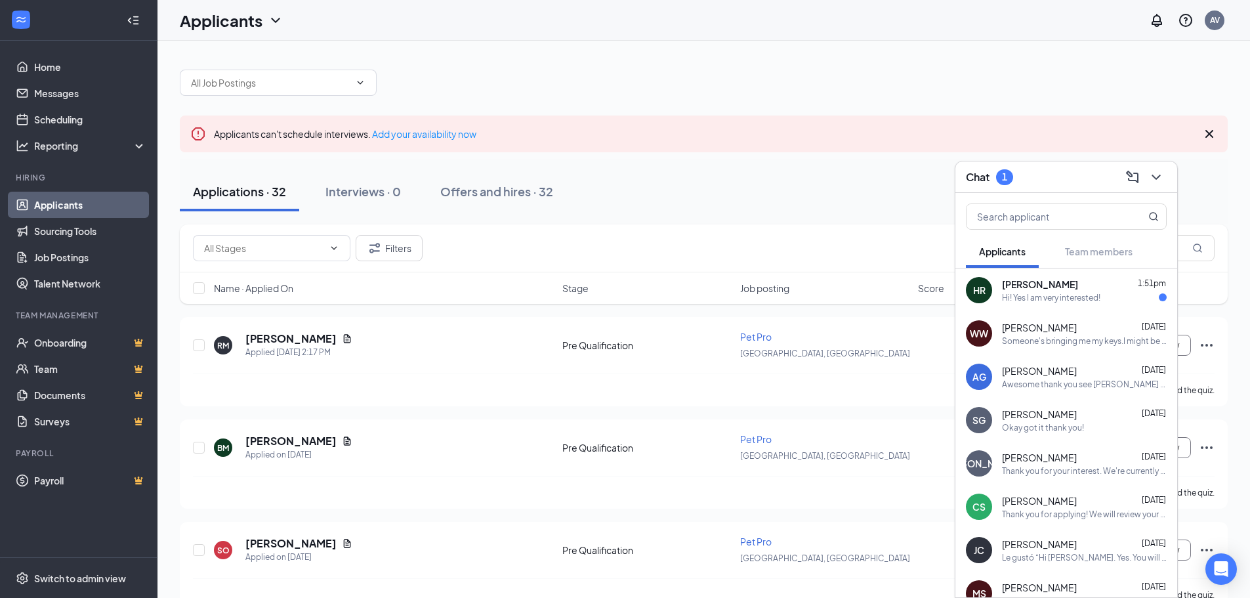 The image size is (1250, 598). What do you see at coordinates (978, 177) in the screenshot?
I see `h3: Chat` at bounding box center [978, 177].